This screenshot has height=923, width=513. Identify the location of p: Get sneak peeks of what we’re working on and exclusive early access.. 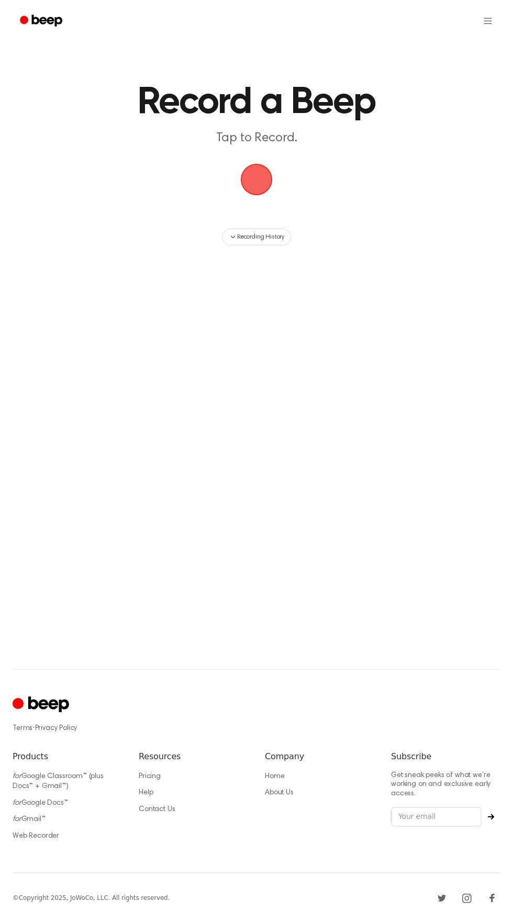
(445, 785).